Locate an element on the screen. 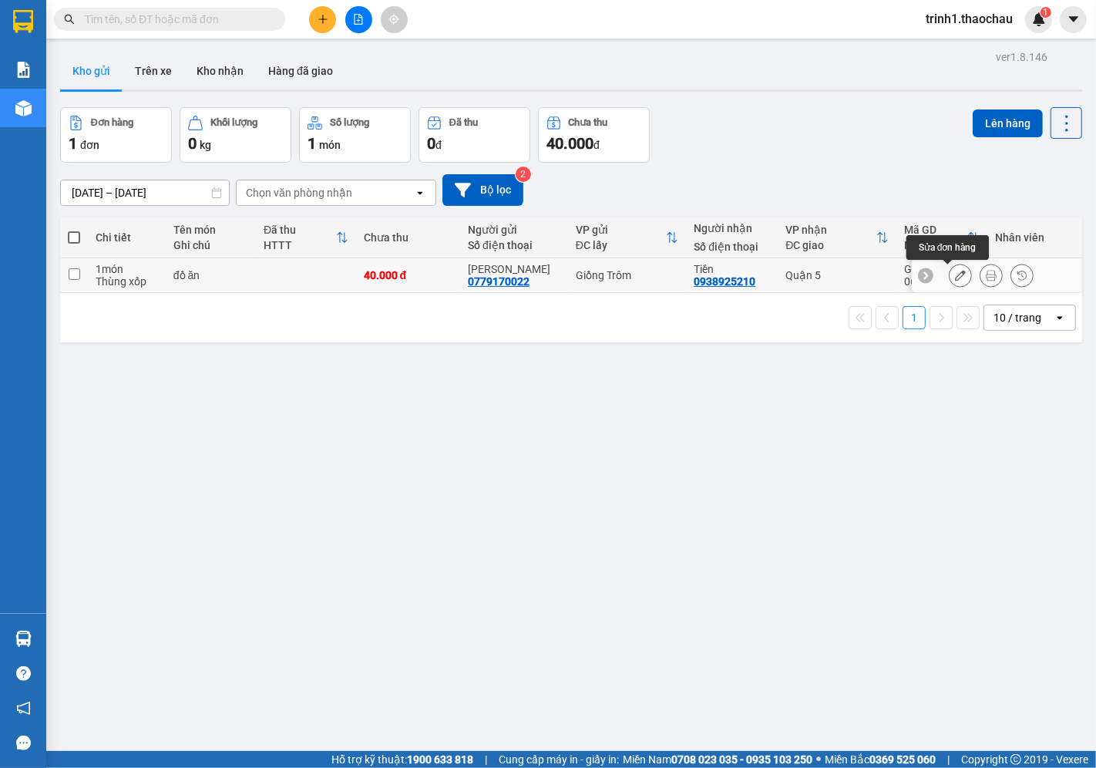  div: 10 / trang is located at coordinates (1018, 318).